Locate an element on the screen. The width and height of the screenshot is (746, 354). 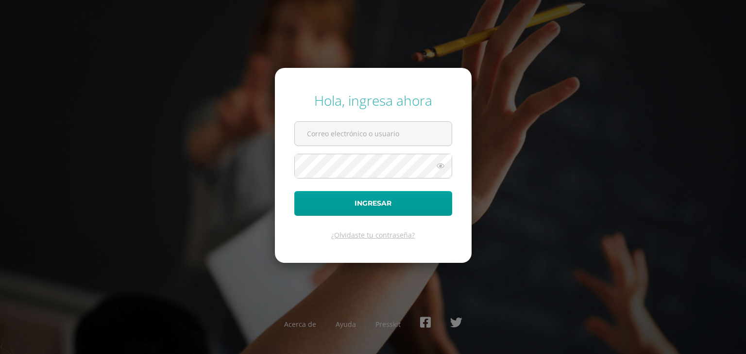
div: Hola, ingresa ahora is located at coordinates (373, 100).